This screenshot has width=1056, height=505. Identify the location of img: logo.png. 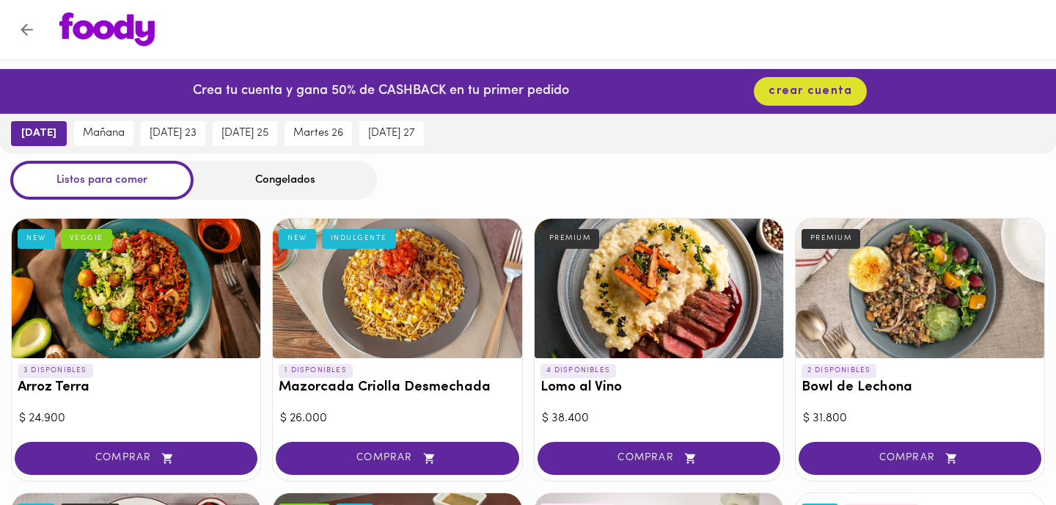
(107, 29).